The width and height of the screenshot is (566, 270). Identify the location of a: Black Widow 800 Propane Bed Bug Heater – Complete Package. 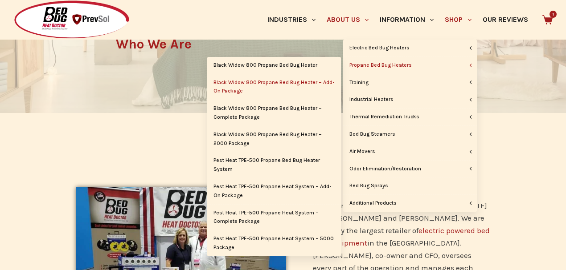
(274, 113).